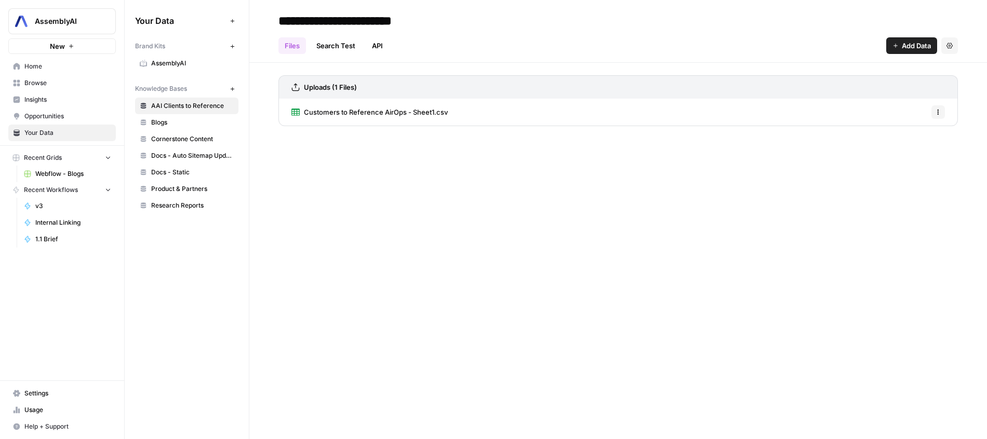  Describe the element at coordinates (161, 89) in the screenshot. I see `span: Knowledge Bases` at that location.